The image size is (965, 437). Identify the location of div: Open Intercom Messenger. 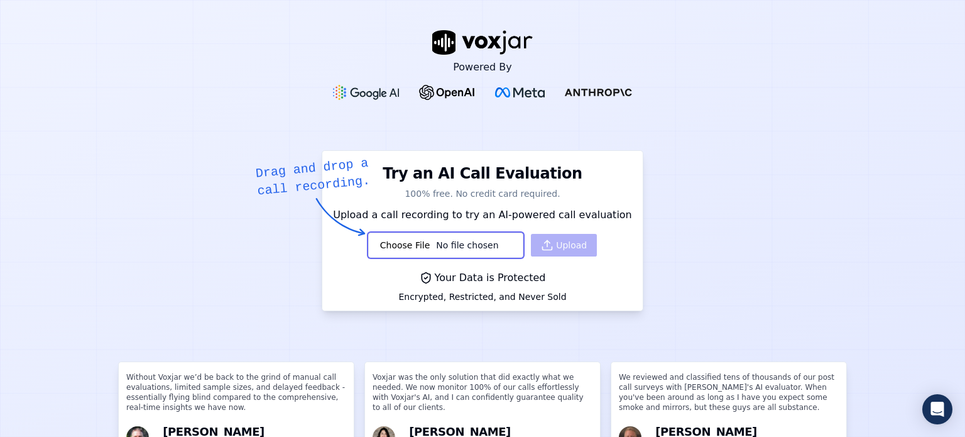
(937, 409).